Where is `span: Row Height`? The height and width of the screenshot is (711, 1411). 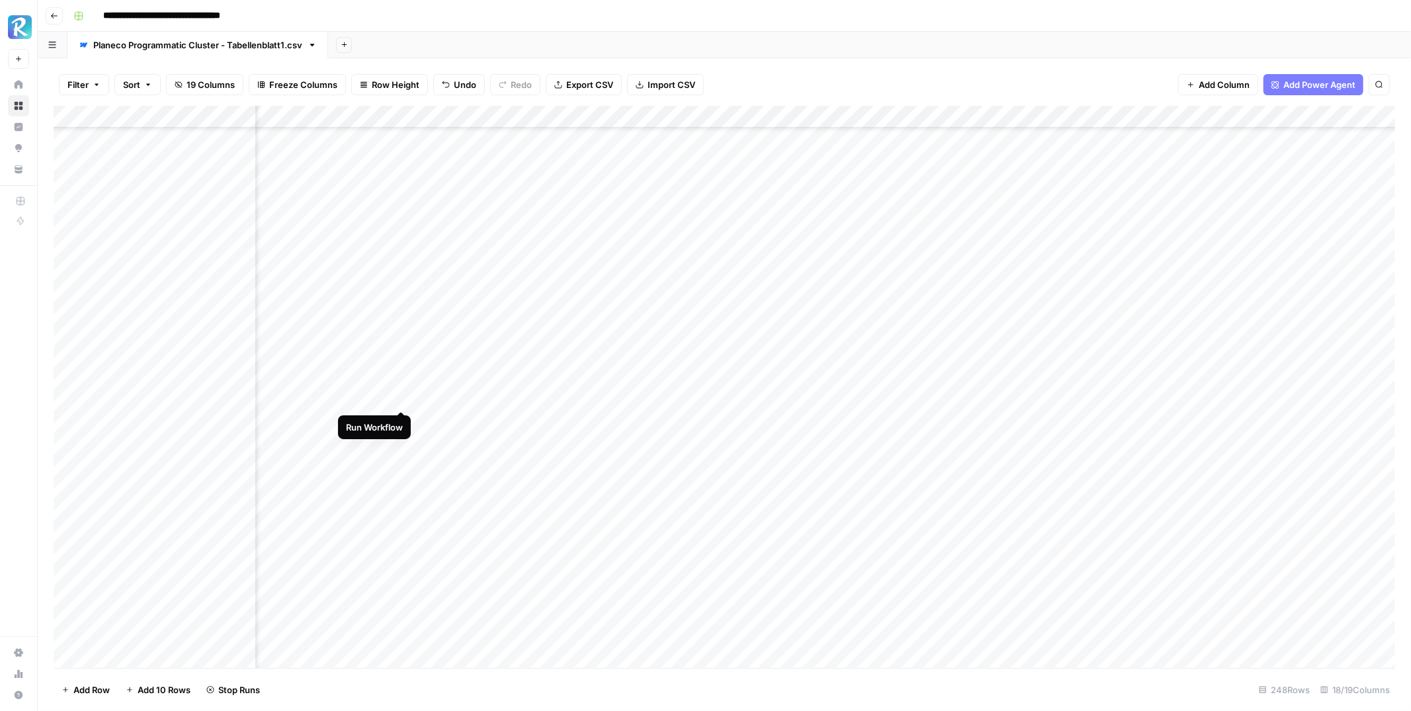
span: Row Height is located at coordinates (396, 85).